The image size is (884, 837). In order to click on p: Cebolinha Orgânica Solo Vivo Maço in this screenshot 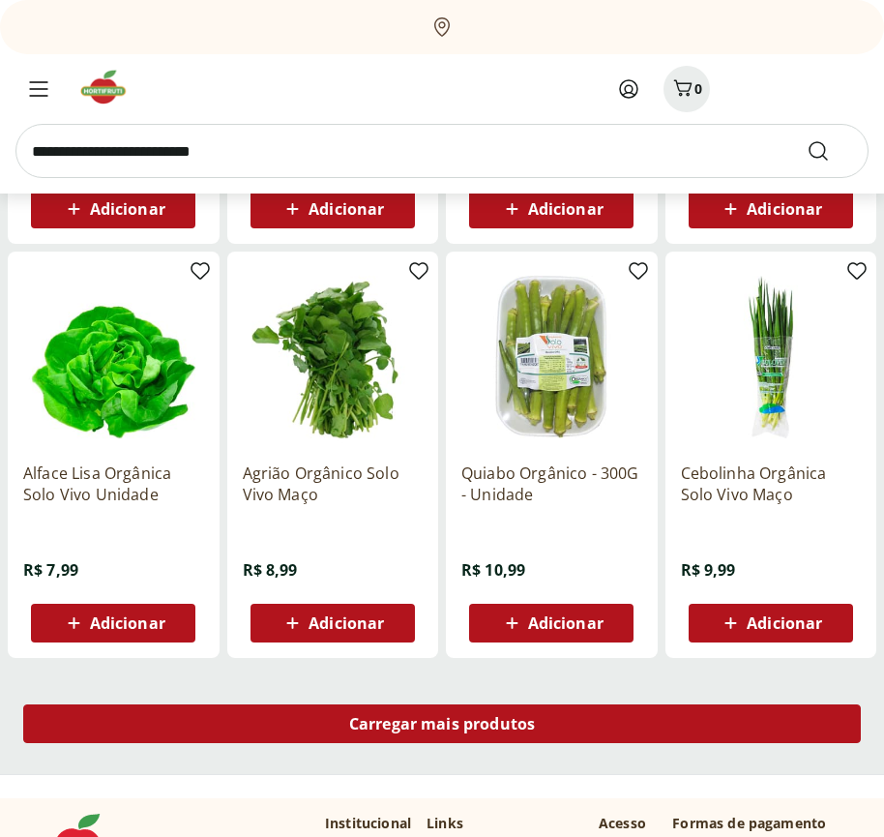, I will do `click(771, 484)`.